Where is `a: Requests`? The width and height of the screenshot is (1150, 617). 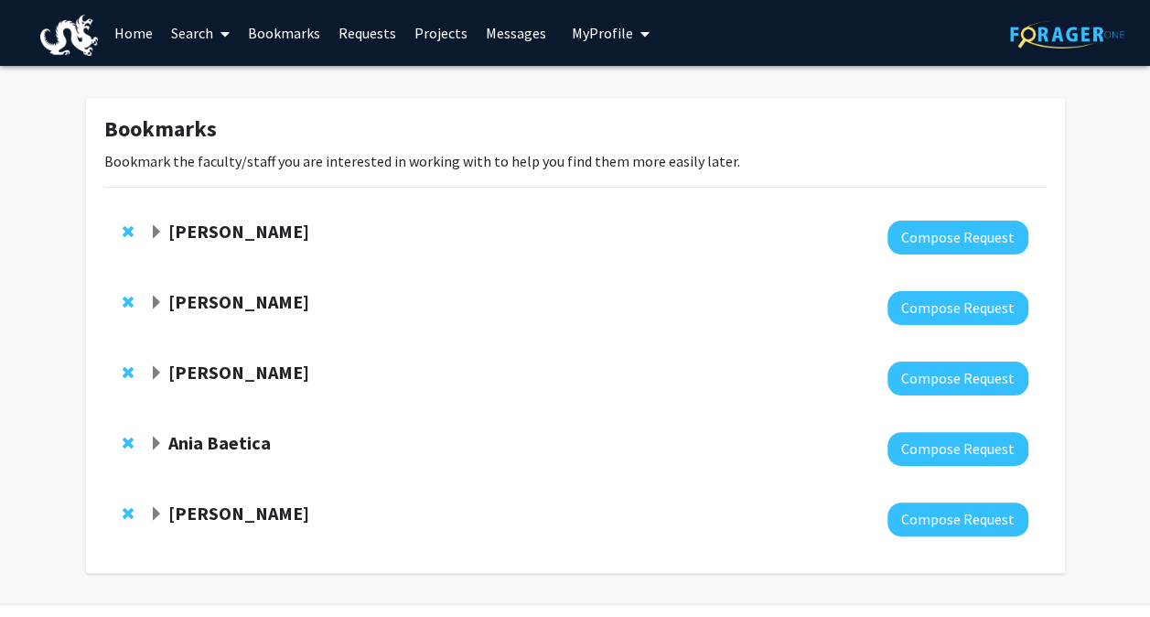
a: Requests is located at coordinates (367, 33).